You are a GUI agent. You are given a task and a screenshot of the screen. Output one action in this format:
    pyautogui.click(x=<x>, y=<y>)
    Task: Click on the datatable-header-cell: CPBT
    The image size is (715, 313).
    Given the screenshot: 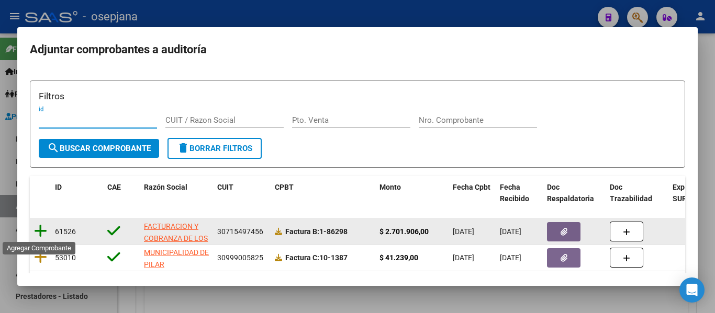 What is the action you would take?
    pyautogui.click(x=323, y=194)
    